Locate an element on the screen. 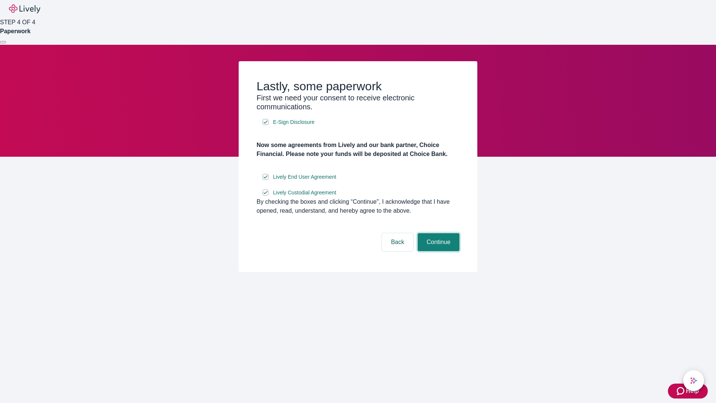  button: Back is located at coordinates (398, 242).